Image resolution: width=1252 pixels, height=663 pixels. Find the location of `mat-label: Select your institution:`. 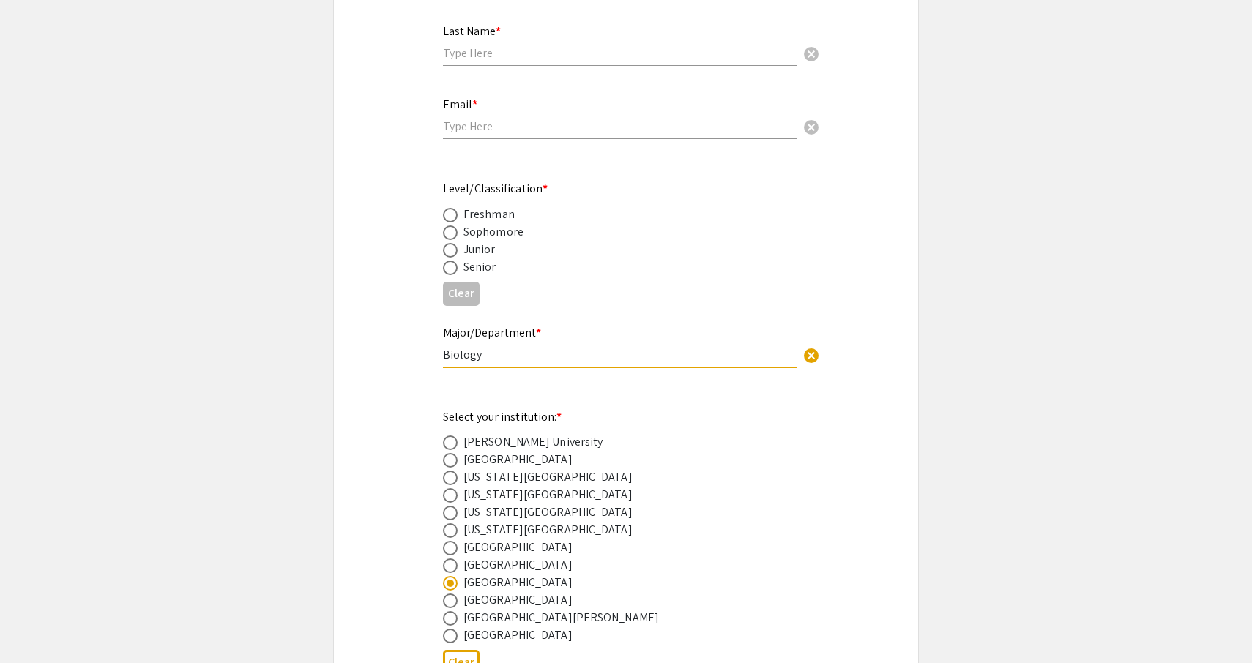

mat-label: Select your institution: is located at coordinates (502, 416).